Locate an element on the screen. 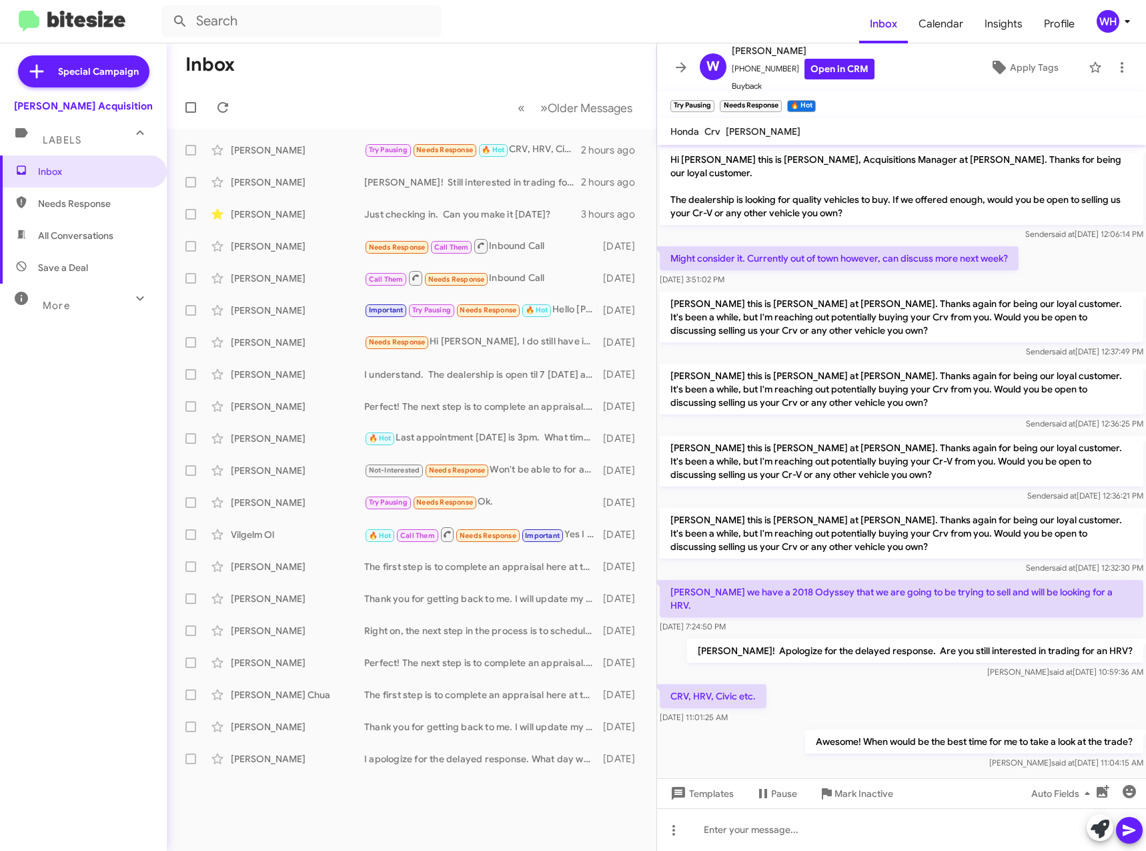 This screenshot has width=1146, height=851. button: Templates is located at coordinates (700, 793).